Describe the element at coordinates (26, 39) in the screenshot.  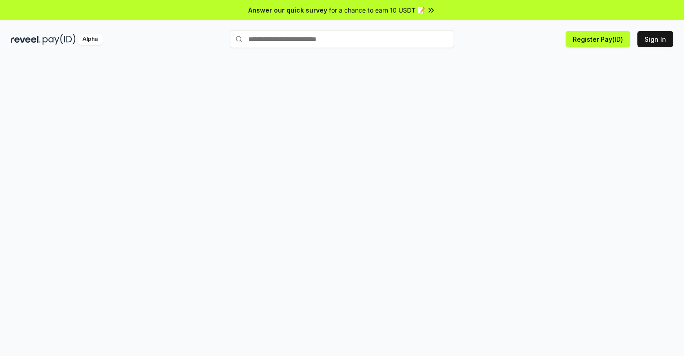
I see `img: reveel_dark` at that location.